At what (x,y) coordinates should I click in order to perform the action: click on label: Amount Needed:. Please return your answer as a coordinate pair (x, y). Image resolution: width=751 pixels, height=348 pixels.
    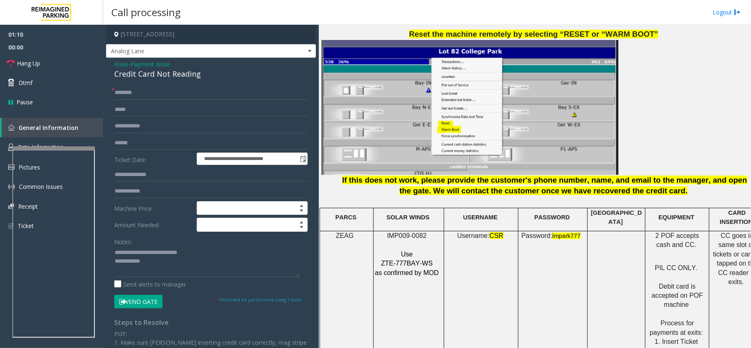
    Looking at the image, I should click on (153, 225).